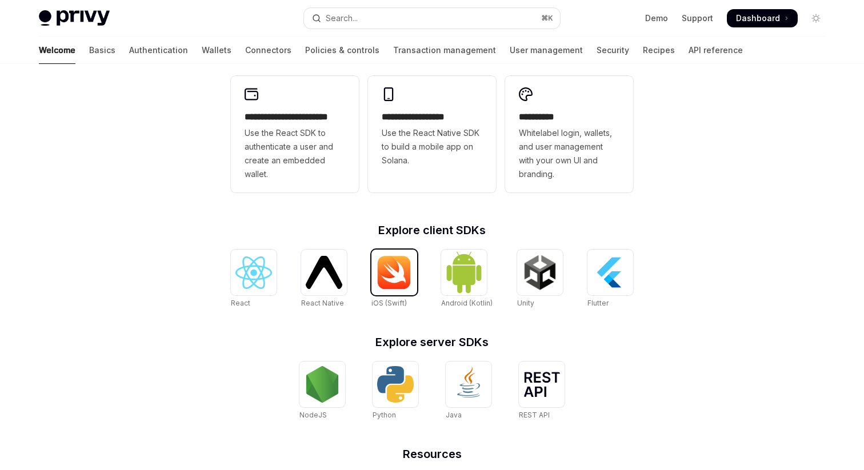  I want to click on h2: Explore server SDKs, so click(432, 342).